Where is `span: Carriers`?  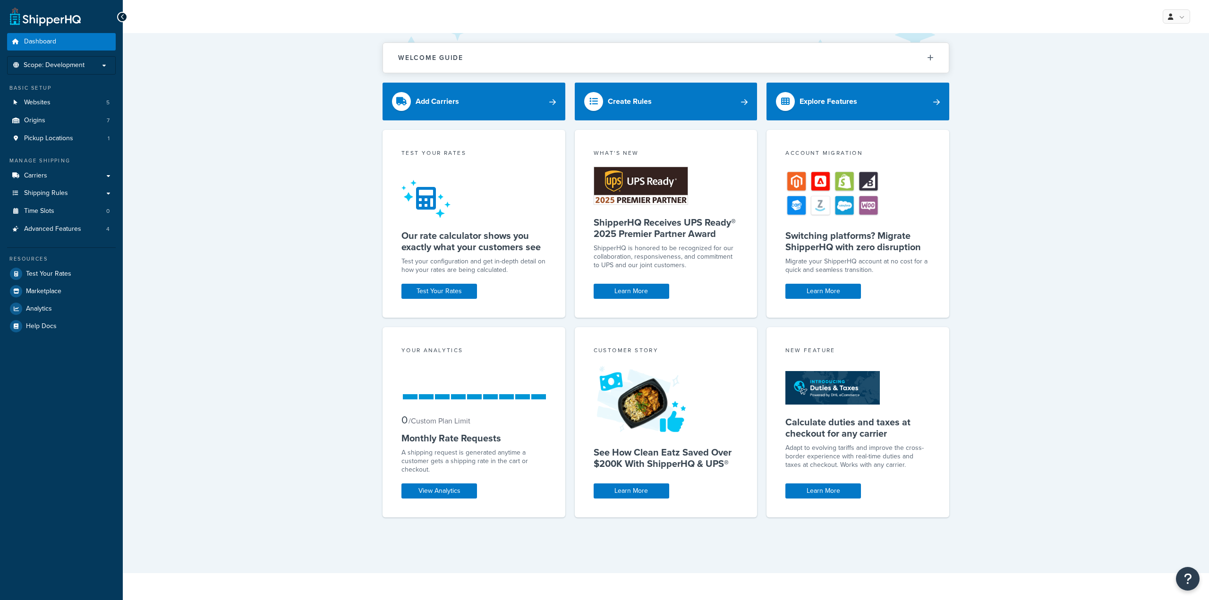
span: Carriers is located at coordinates (35, 176).